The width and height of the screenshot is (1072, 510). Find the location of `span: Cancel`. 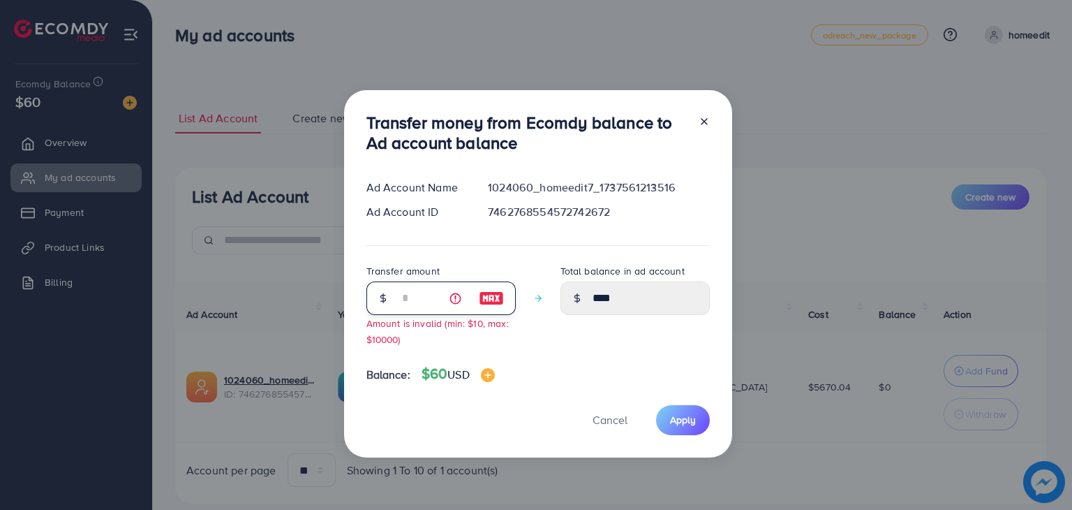

span: Cancel is located at coordinates (610, 420).